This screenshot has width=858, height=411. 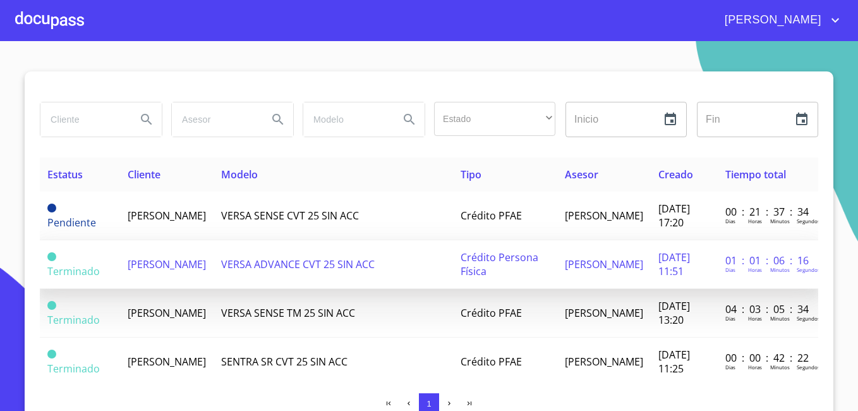 I want to click on span: Tiempo total, so click(x=756, y=174).